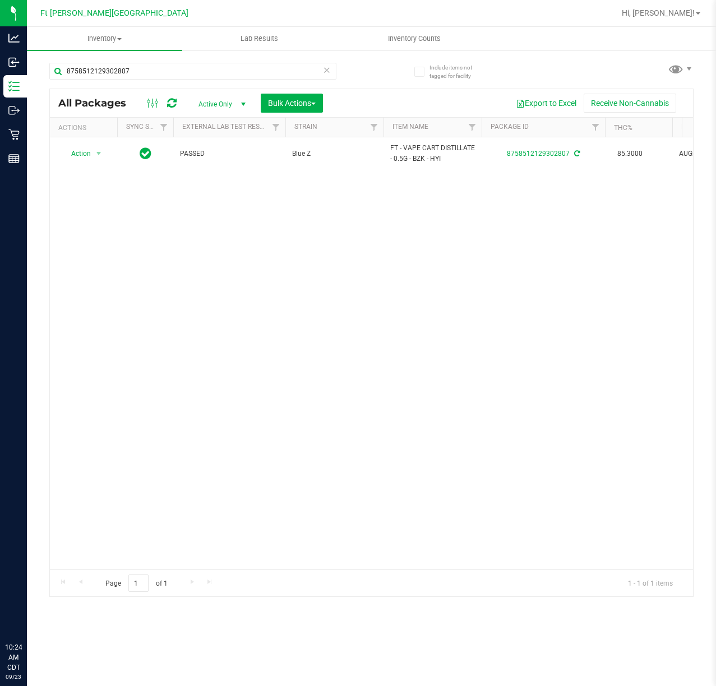  I want to click on inline-svg: Analytics, so click(14, 38).